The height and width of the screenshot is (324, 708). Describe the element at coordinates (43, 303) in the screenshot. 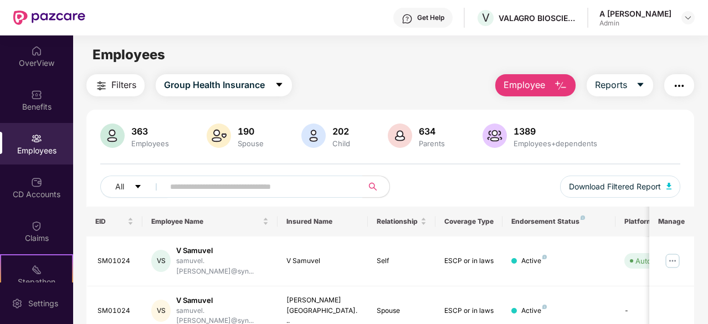

I see `div: Settings` at that location.